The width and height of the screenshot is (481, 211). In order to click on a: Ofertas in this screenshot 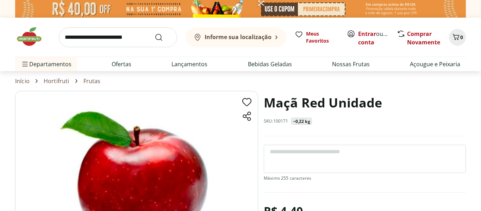, I will do `click(122, 64)`.